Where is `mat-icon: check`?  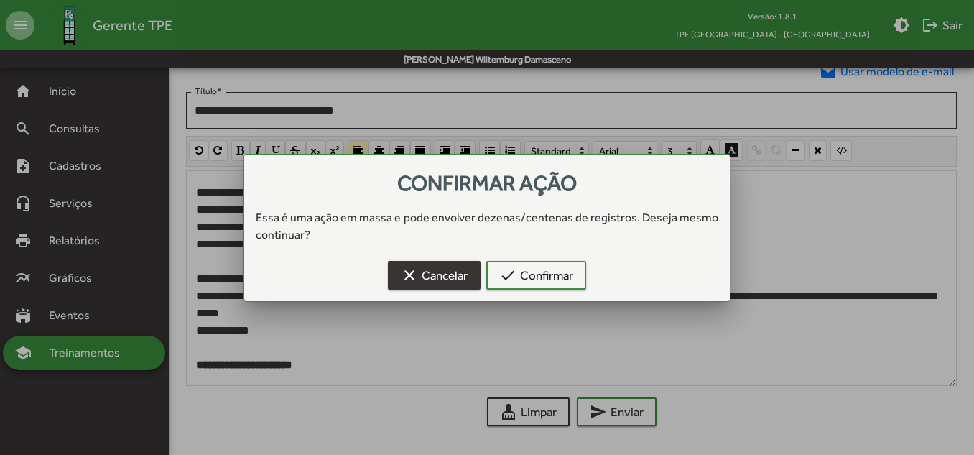 mat-icon: check is located at coordinates (508, 275).